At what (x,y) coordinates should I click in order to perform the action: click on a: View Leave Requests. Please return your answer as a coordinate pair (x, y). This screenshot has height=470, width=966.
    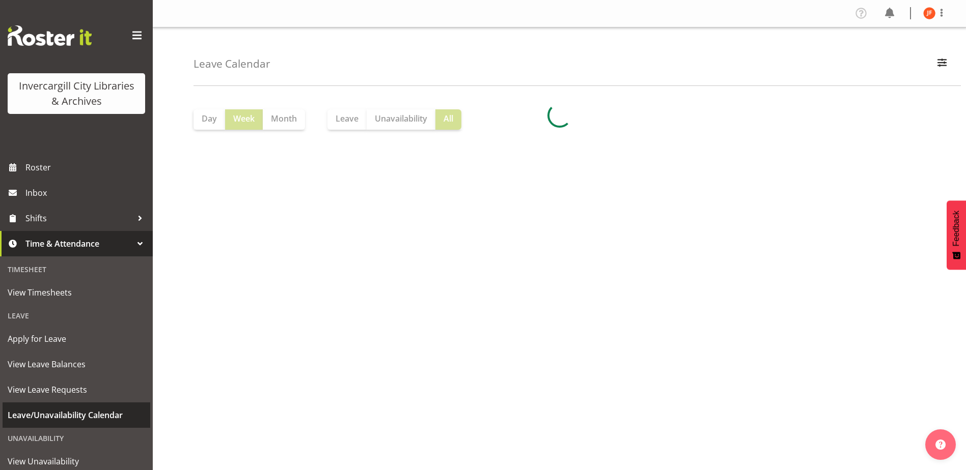
    Looking at the image, I should click on (76, 390).